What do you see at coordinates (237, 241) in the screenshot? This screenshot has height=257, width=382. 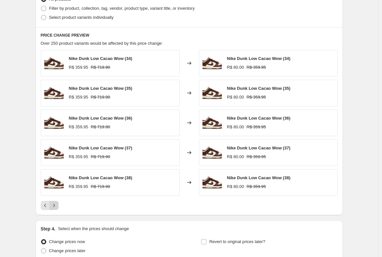 I see `span: Revert to original prices later?` at bounding box center [237, 241].